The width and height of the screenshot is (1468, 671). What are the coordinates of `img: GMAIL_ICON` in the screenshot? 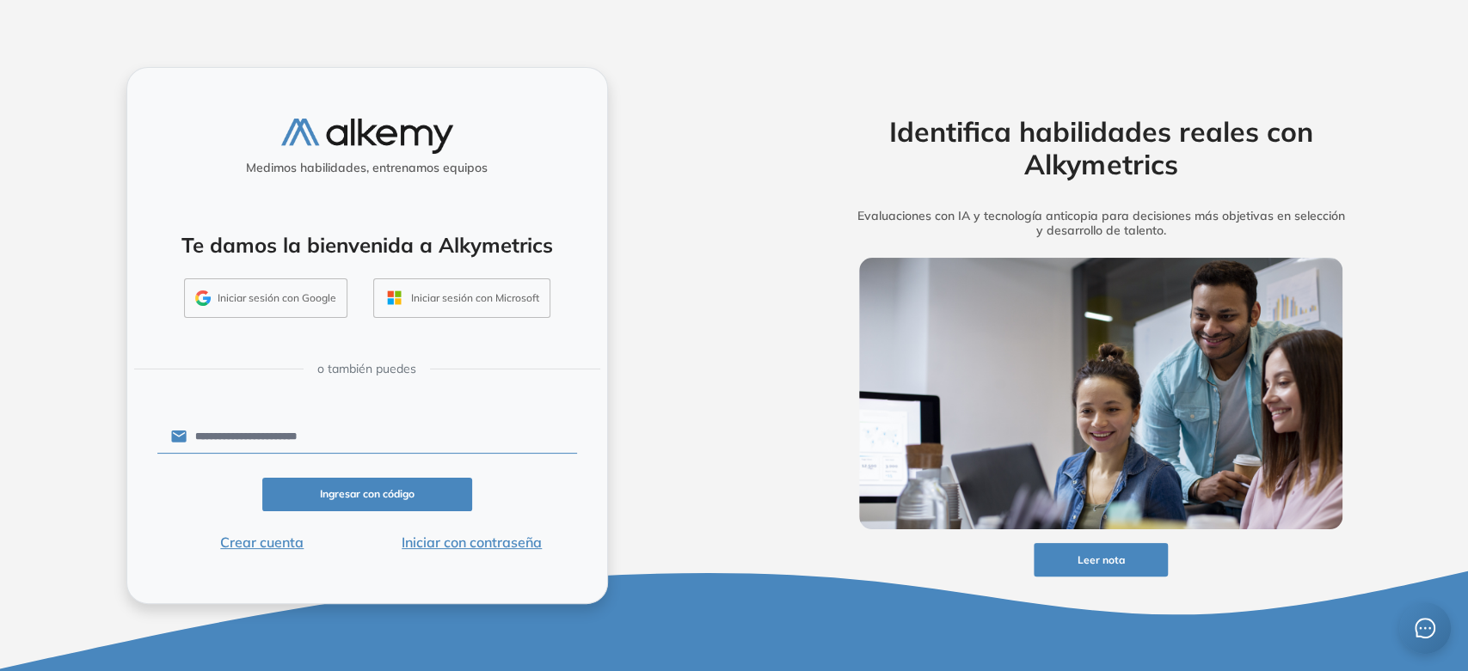 It's located at (203, 298).